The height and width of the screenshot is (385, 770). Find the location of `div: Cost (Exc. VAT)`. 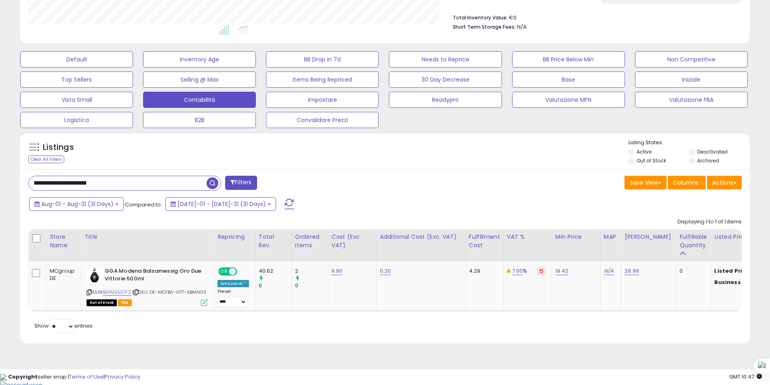

div: Cost (Exc. VAT) is located at coordinates (352, 241).